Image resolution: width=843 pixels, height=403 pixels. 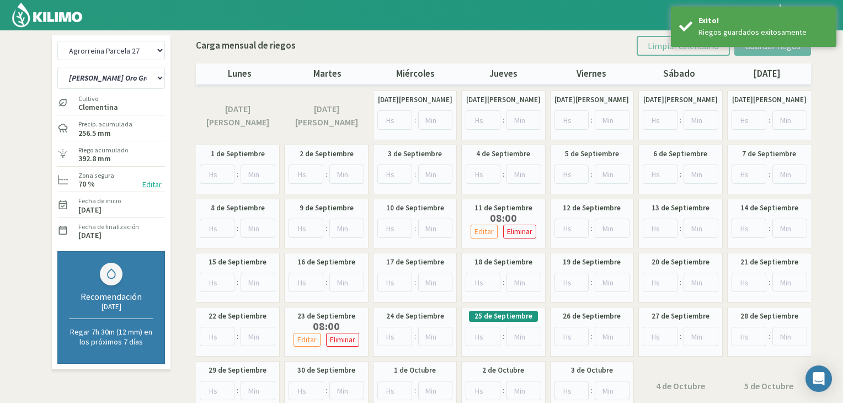 What do you see at coordinates (326, 262) in the screenshot?
I see `label: 16 de Septiembre` at bounding box center [326, 262].